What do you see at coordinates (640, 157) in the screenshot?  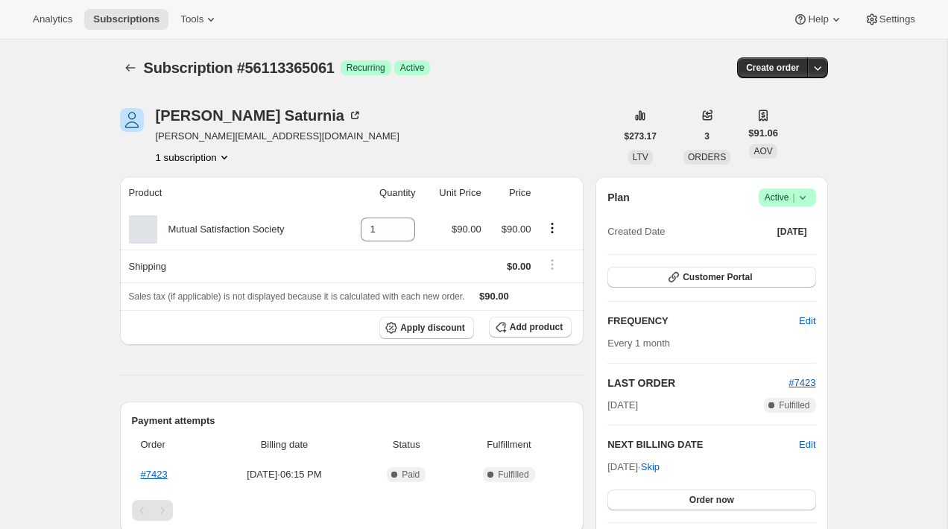 I see `span: LTV` at bounding box center [640, 157].